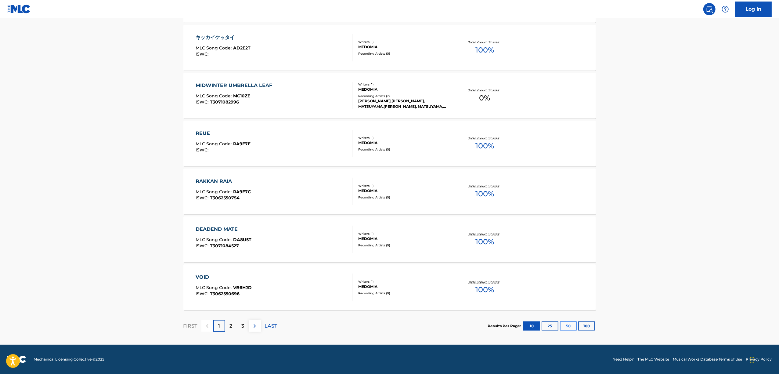  Describe the element at coordinates (224, 246) in the screenshot. I see `span: T3071084527` at that location.